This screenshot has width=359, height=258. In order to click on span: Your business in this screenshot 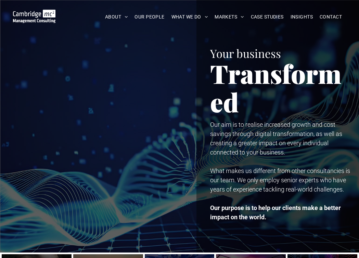, I will do `click(246, 53)`.